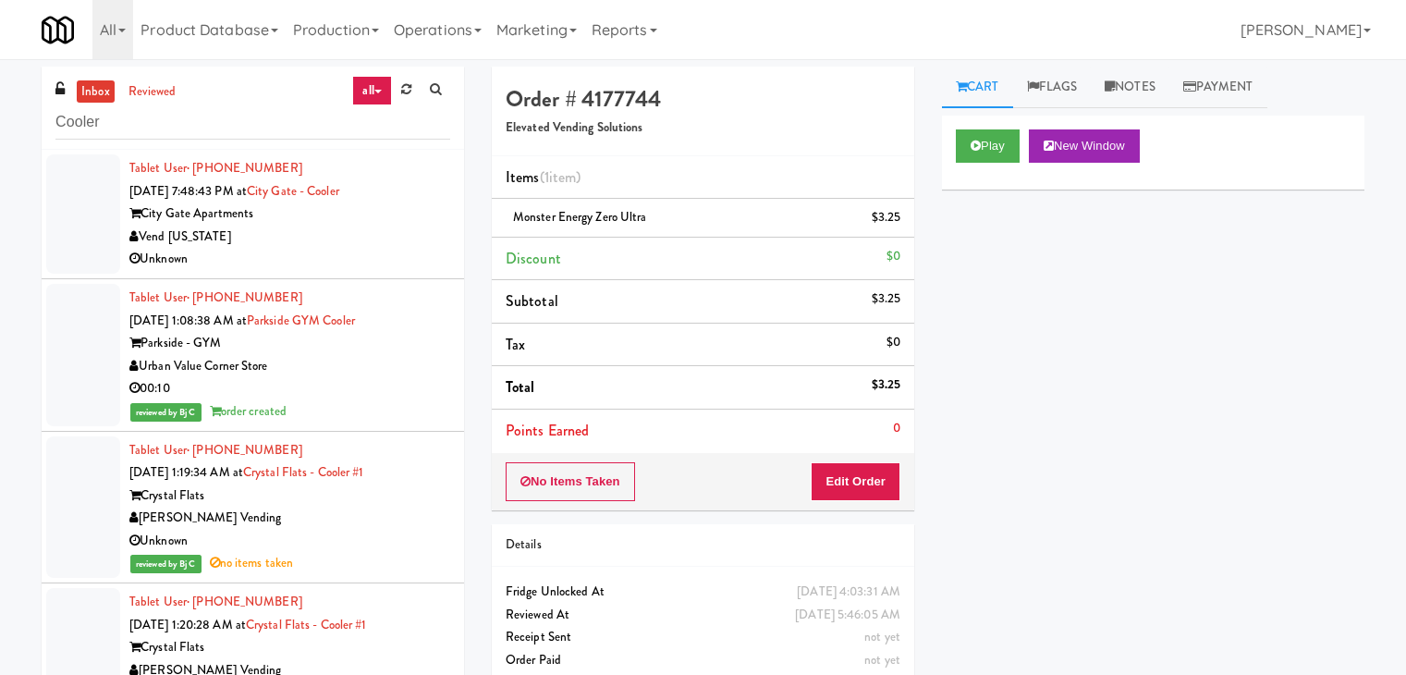 This screenshot has height=675, width=1406. I want to click on div: Parkside - GYM, so click(289, 343).